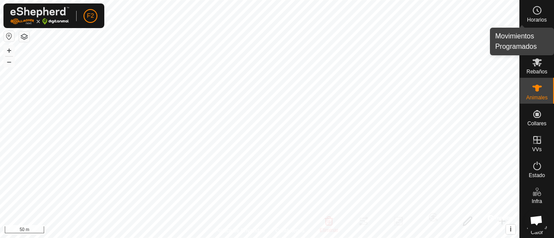 The height and width of the screenshot is (238, 554). What do you see at coordinates (240, 231) in the screenshot?
I see `a: Política de Privacidad` at bounding box center [240, 231].